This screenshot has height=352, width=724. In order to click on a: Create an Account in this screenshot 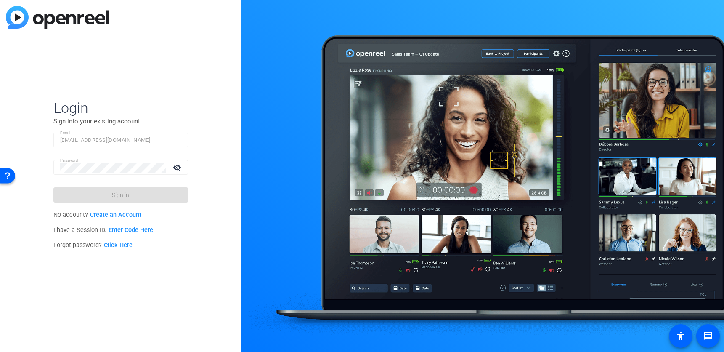, I will do `click(116, 215)`.